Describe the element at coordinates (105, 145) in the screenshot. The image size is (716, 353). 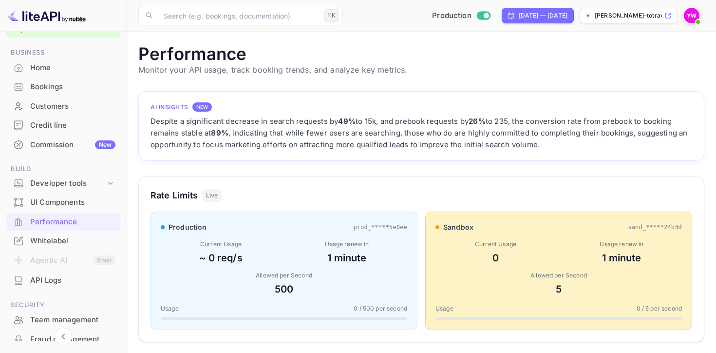
I see `div: New` at that location.